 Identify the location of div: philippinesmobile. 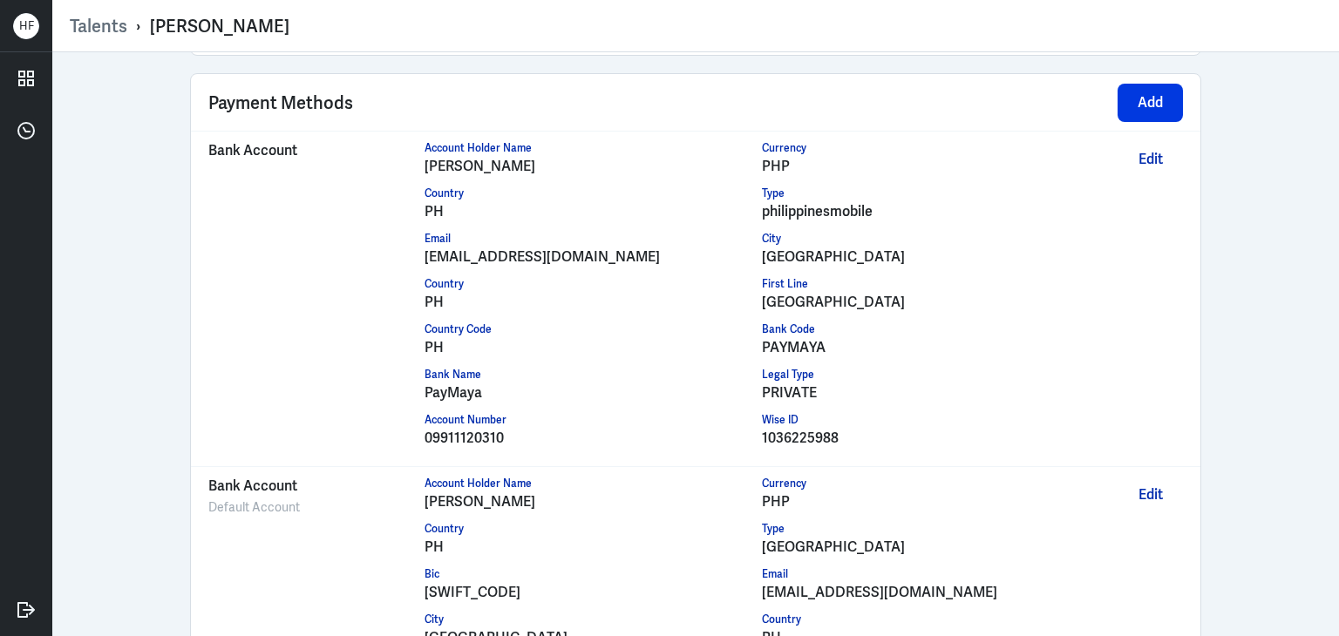
(931, 212).